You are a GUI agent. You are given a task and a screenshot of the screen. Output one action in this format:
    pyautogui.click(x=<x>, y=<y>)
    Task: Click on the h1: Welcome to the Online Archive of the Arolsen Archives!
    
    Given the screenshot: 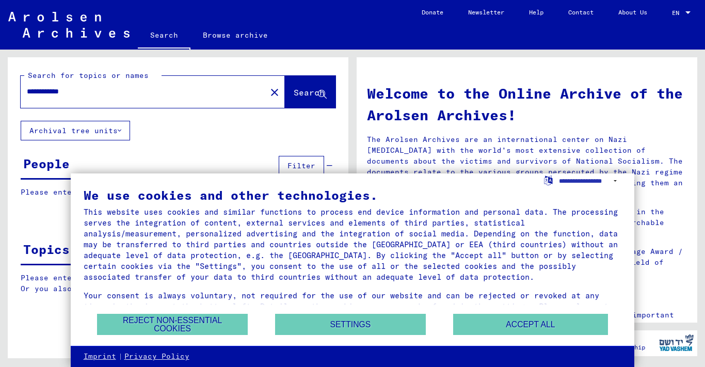 What is the action you would take?
    pyautogui.click(x=527, y=104)
    